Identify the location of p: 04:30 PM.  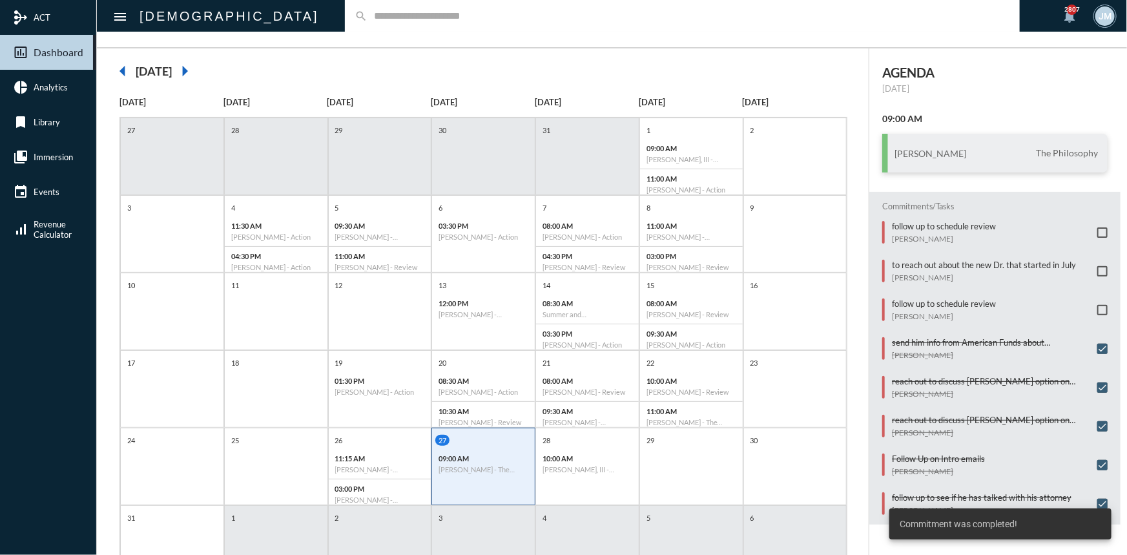
(587, 256).